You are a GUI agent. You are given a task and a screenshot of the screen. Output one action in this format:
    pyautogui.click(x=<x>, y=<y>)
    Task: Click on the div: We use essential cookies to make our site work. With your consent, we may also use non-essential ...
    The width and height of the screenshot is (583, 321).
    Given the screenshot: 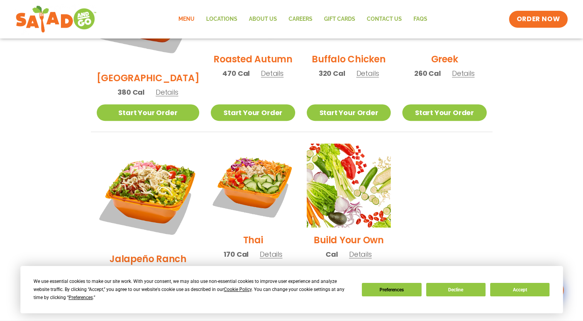 What is the action you would take?
    pyautogui.click(x=193, y=290)
    